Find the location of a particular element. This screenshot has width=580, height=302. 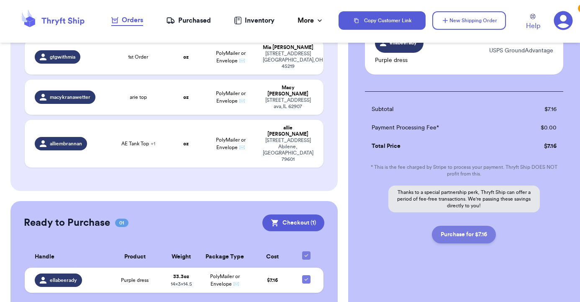

span: Handle is located at coordinates (44, 257).